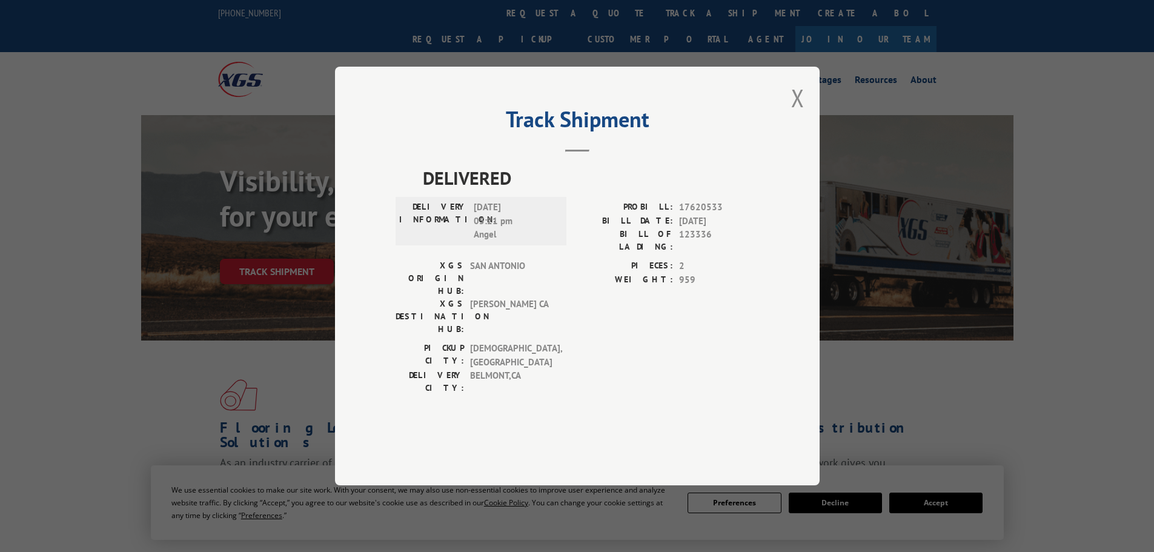 This screenshot has width=1154, height=552. I want to click on label: BILL DATE:, so click(625, 221).